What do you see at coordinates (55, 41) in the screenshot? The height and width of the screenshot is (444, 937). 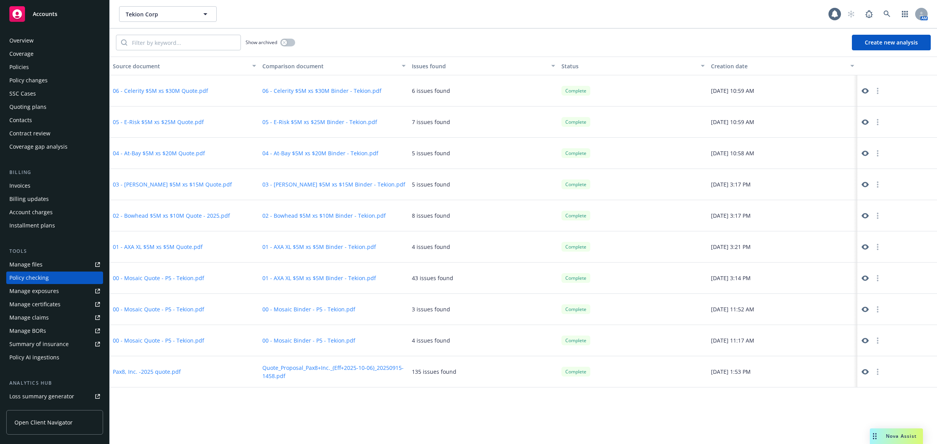 I see `a: Overview` at bounding box center [55, 41].